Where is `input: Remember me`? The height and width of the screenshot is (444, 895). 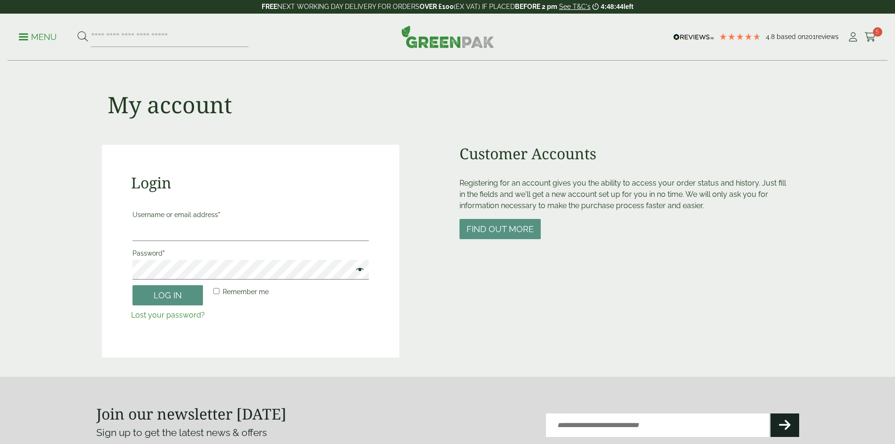
input: Remember me is located at coordinates (216, 291).